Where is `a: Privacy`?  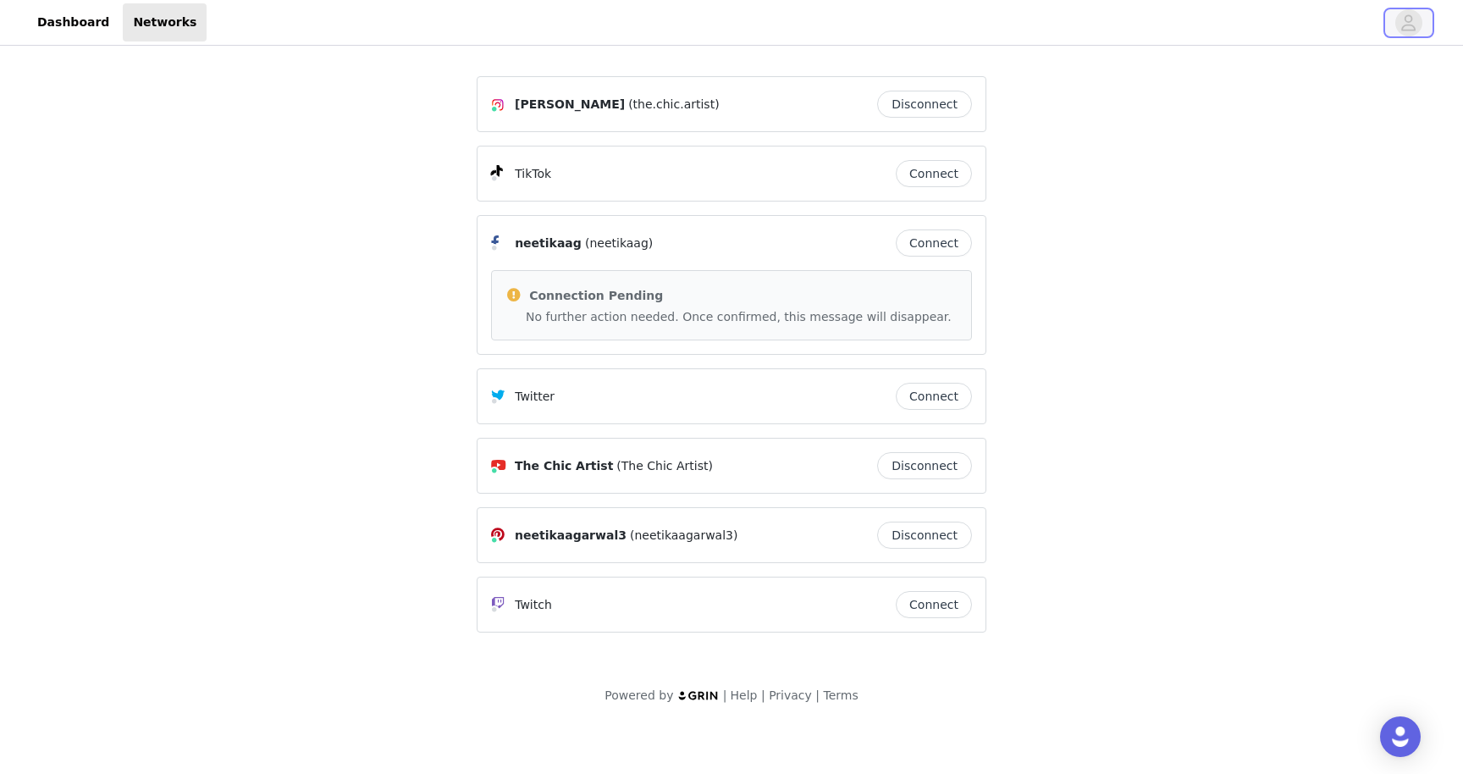 a: Privacy is located at coordinates (790, 695).